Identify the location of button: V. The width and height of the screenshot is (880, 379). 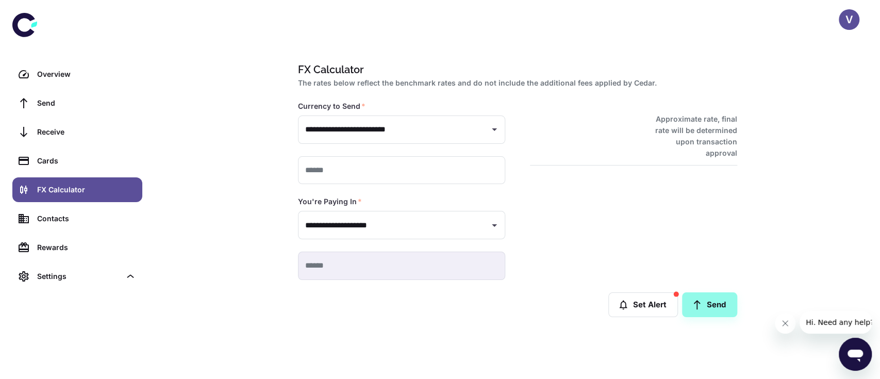
(849, 20).